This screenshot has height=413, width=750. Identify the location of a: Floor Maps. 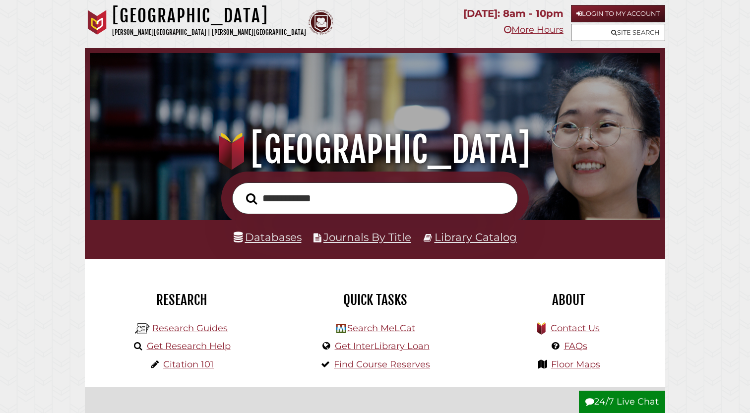
(575, 364).